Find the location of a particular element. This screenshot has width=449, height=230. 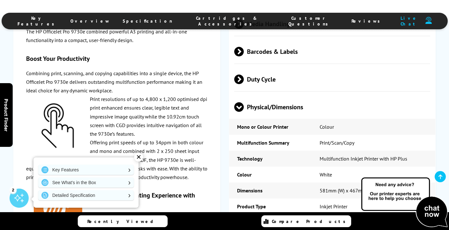

span: Key Features is located at coordinates (38, 21).